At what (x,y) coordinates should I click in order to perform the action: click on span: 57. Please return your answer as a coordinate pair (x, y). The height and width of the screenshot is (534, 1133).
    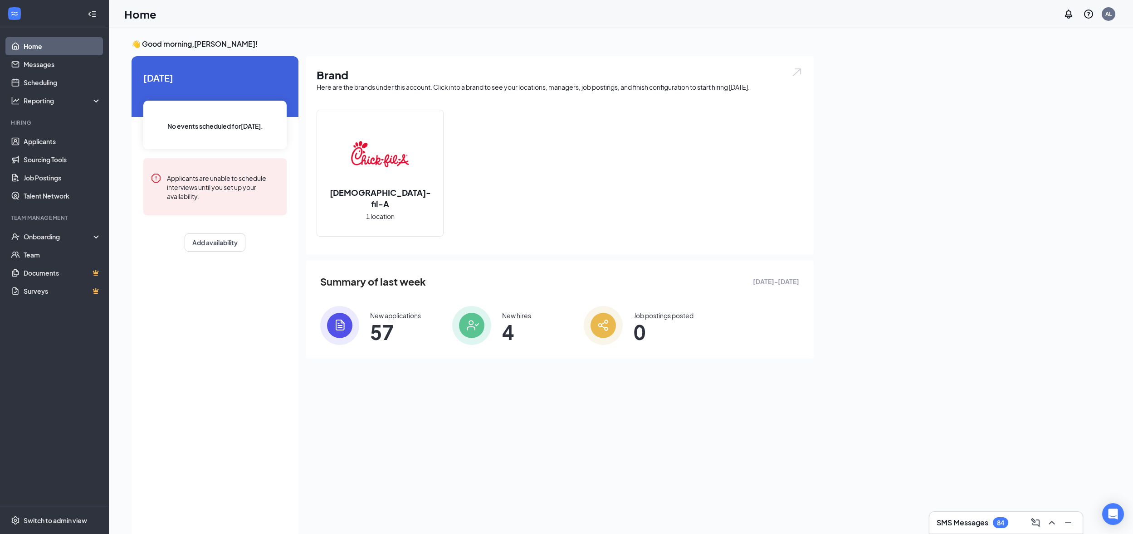
    Looking at the image, I should click on (396, 332).